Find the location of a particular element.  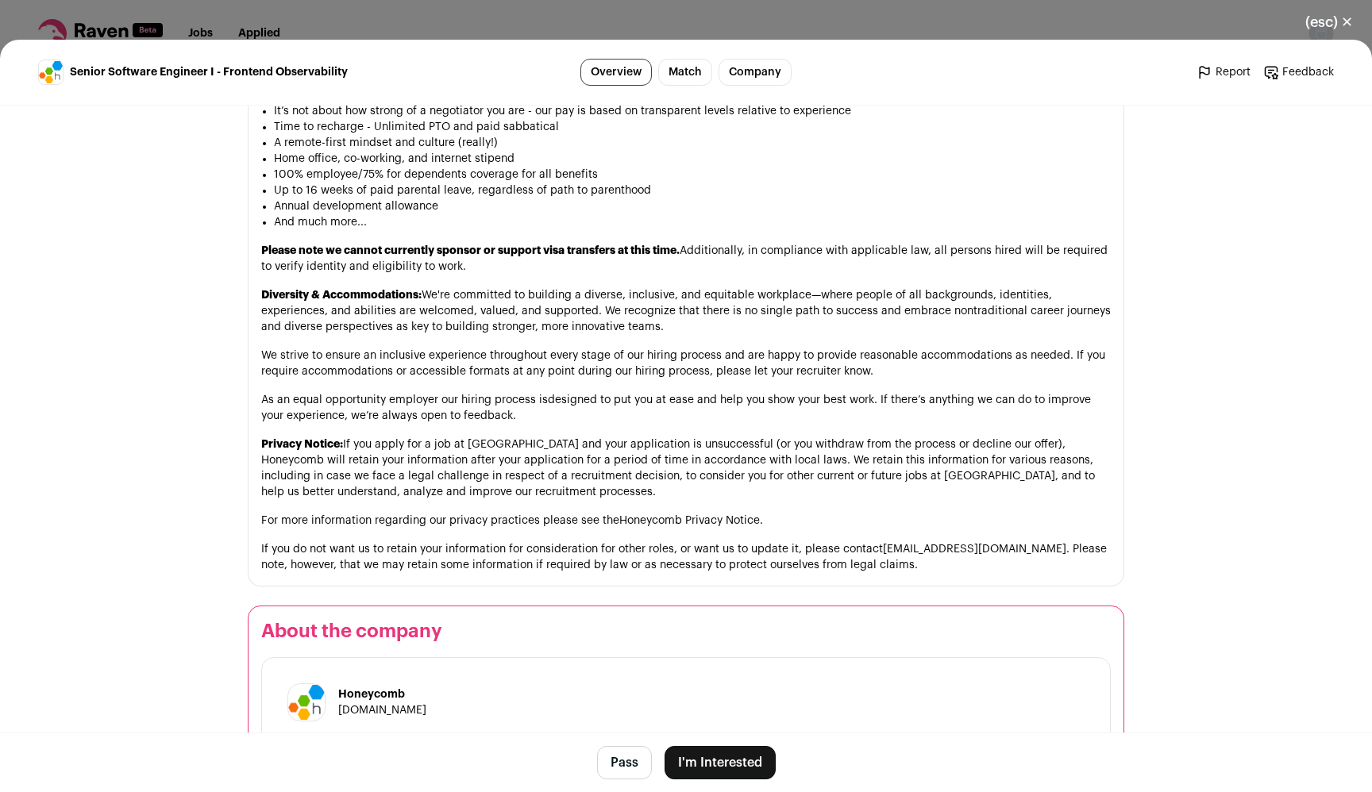

h2: About the company is located at coordinates (686, 632).